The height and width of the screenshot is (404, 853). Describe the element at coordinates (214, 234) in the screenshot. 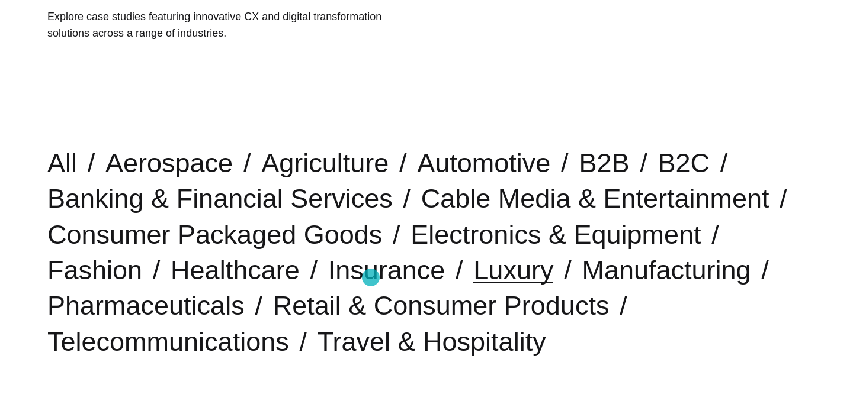

I see `a: Consumer Packaged Goods` at that location.